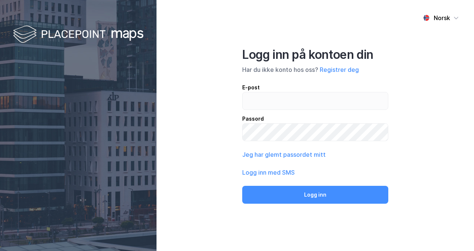 The height and width of the screenshot is (251, 474). Describe the element at coordinates (316, 88) in the screenshot. I see `div: E-post` at that location.